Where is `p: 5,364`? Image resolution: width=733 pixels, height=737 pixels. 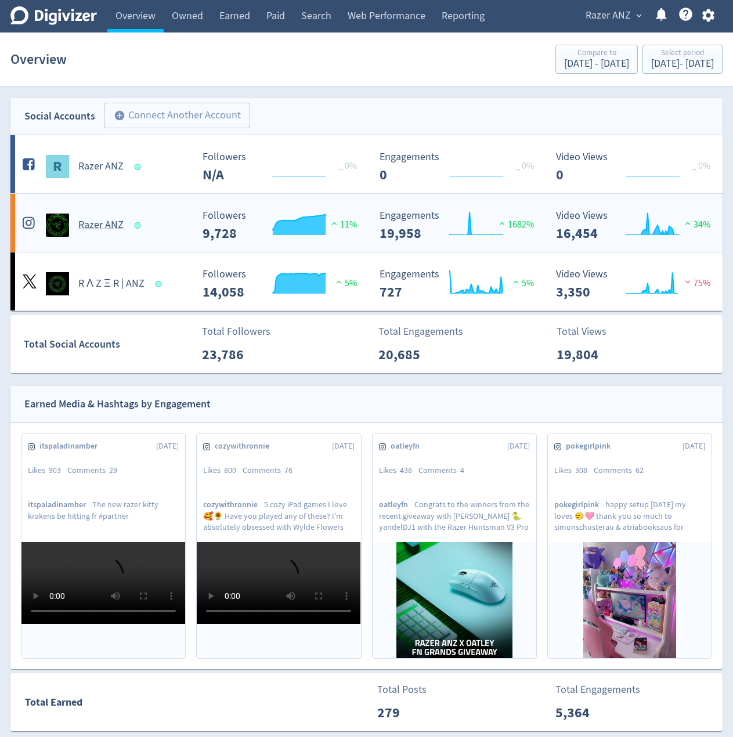
p: 5,364 is located at coordinates (588, 712).